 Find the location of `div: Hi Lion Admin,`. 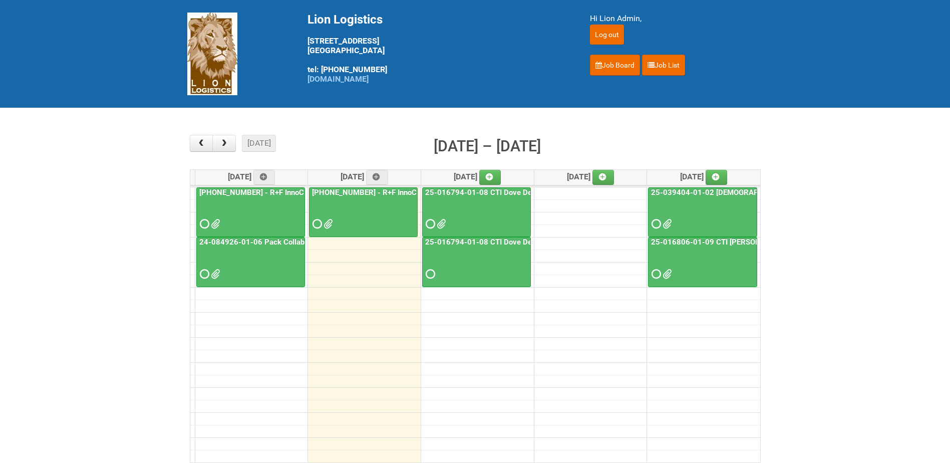

div: Hi Lion Admin, is located at coordinates (677, 19).